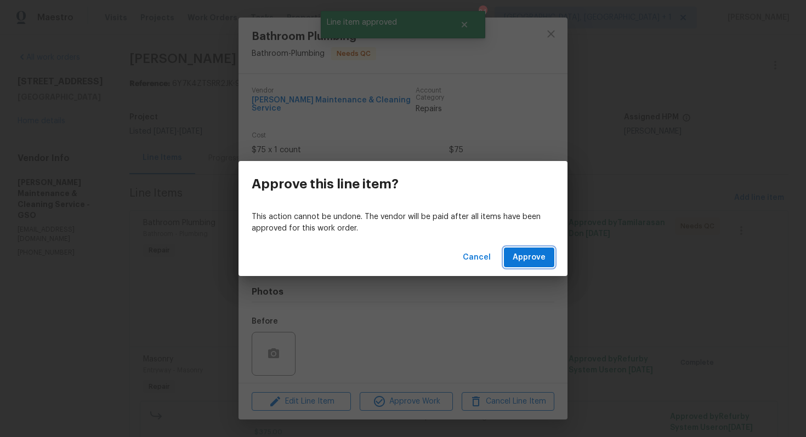  Describe the element at coordinates (529, 258) in the screenshot. I see `span: Approve` at that location.